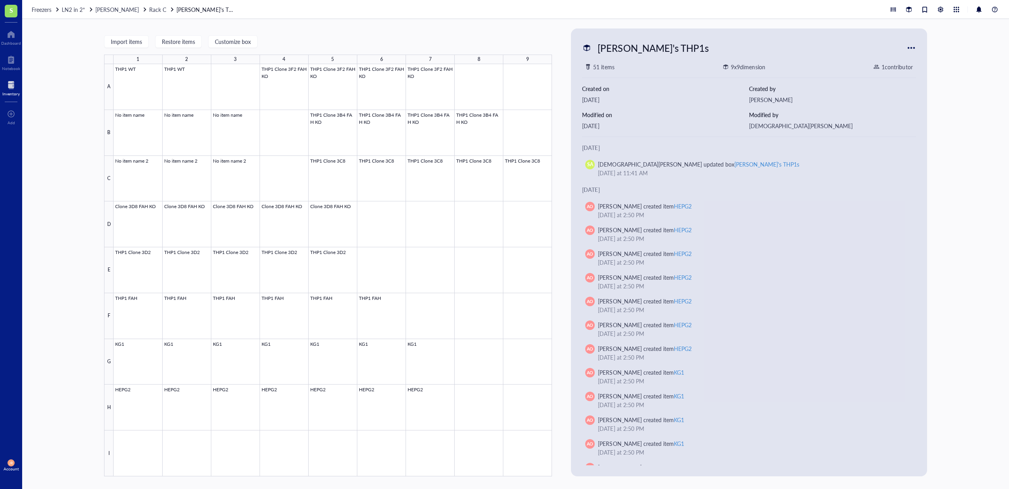 The height and width of the screenshot is (489, 1009). Describe the element at coordinates (46, 9) in the screenshot. I see `a: Freezers` at that location.